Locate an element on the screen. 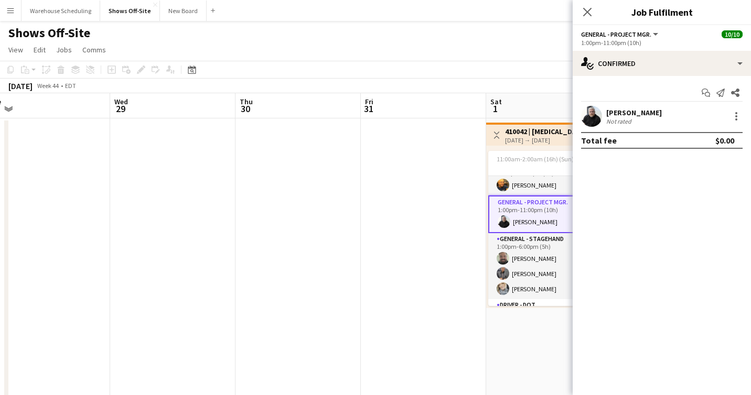 Image resolution: width=751 pixels, height=395 pixels. div: Not rated is located at coordinates (620, 121).